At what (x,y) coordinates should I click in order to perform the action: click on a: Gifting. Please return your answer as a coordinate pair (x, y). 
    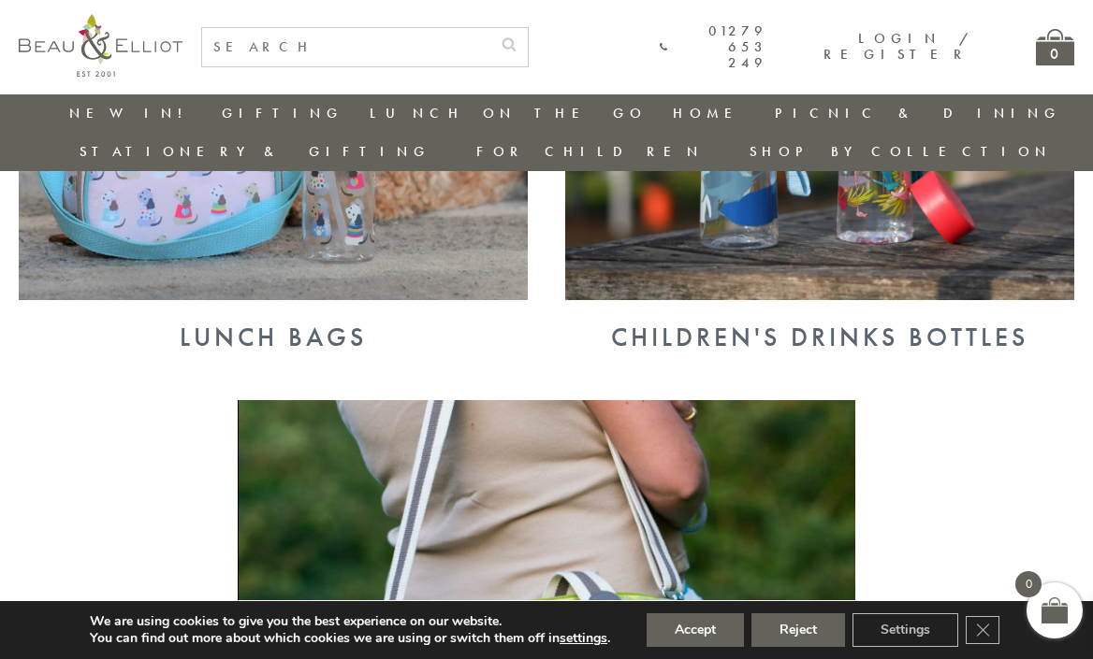
    Looking at the image, I should click on (282, 113).